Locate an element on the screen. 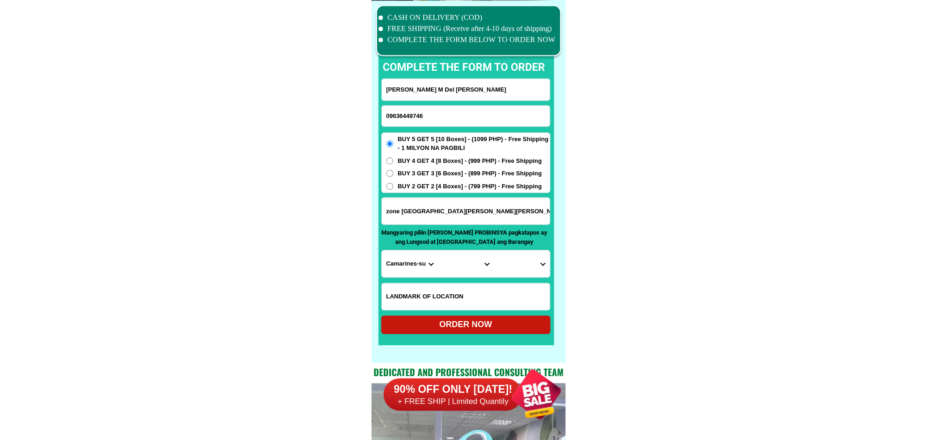 Image resolution: width=937 pixels, height=440 pixels. input: BUY 2 GET 2 [4 Boxes] - (799 PHP) - Free Shipping is located at coordinates (390, 186).